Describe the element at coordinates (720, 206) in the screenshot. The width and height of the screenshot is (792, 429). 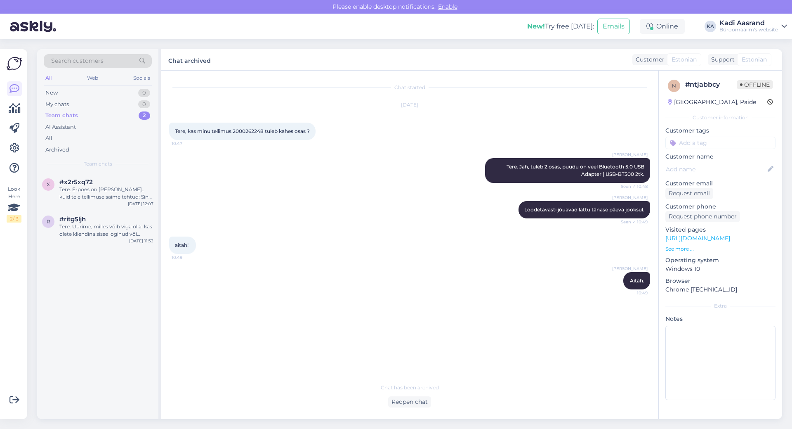
I see `p: Customer phone` at that location.